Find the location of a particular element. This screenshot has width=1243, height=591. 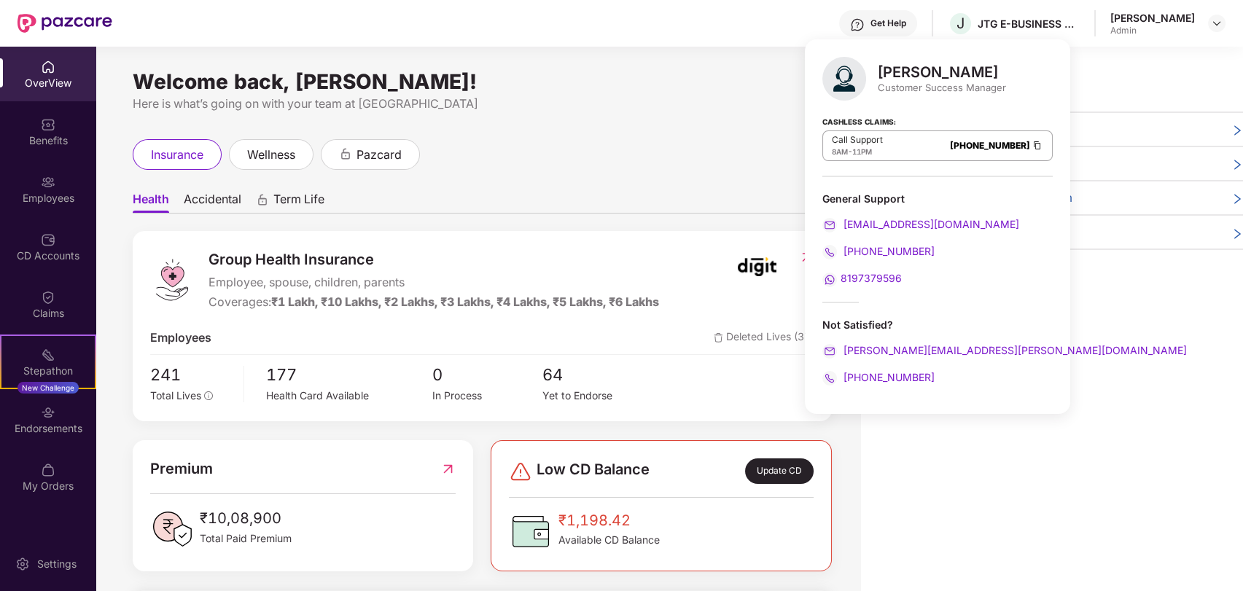

img: svg+xml;base64,PHN2ZyBpZD0iTXlfT3JkZXJzIiBkYXRhLW5hbWU9Ik15IE9yZGVycyIgeG1sbnM9Imh0dHA6Ly93d3cudz... is located at coordinates (48, 470).